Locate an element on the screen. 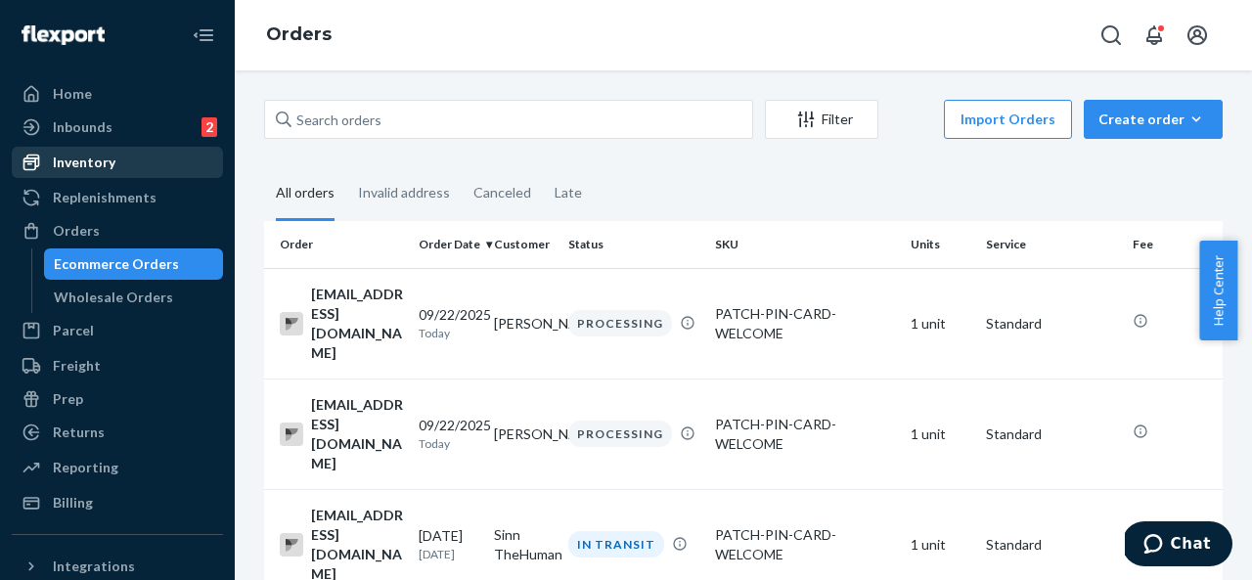  div: Invalid address is located at coordinates (404, 193).